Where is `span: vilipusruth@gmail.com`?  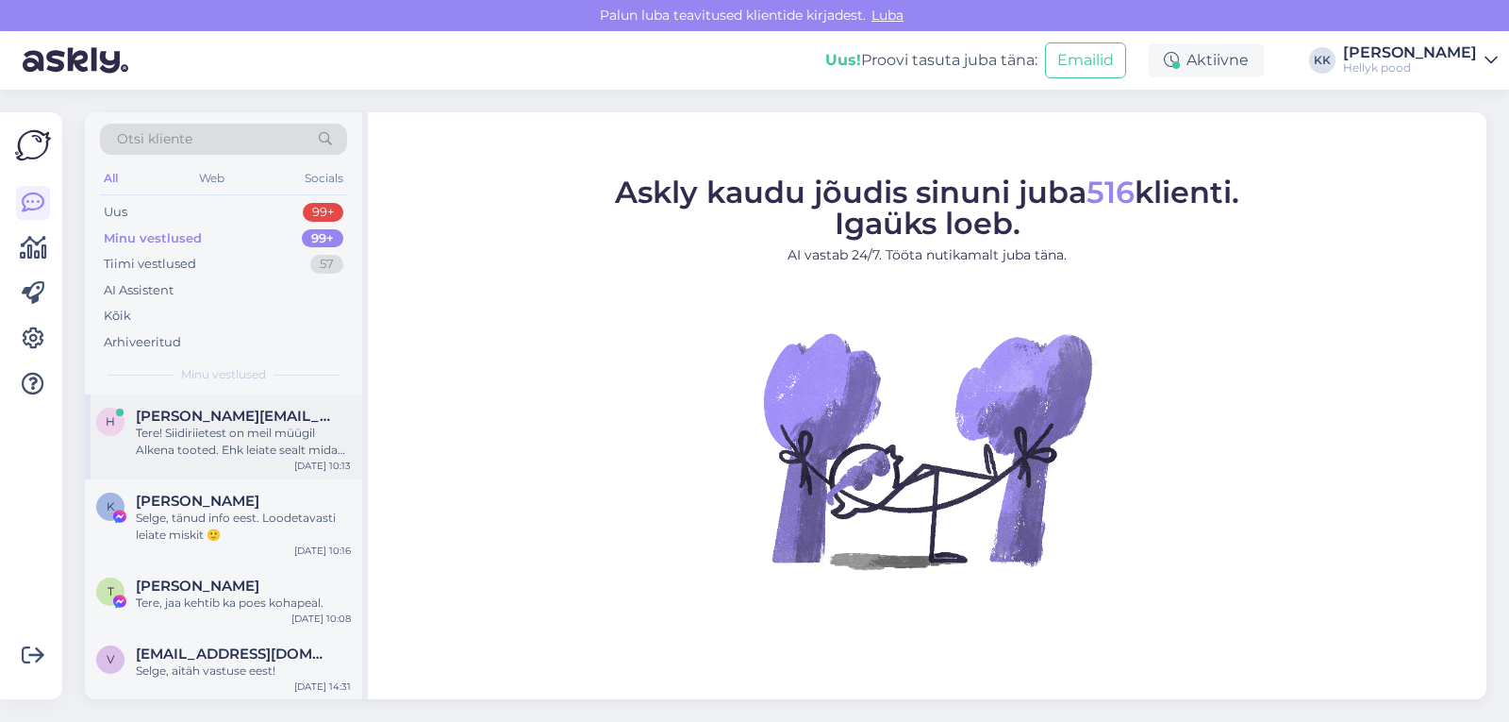 span: vilipusruth@gmail.com is located at coordinates (234, 654).